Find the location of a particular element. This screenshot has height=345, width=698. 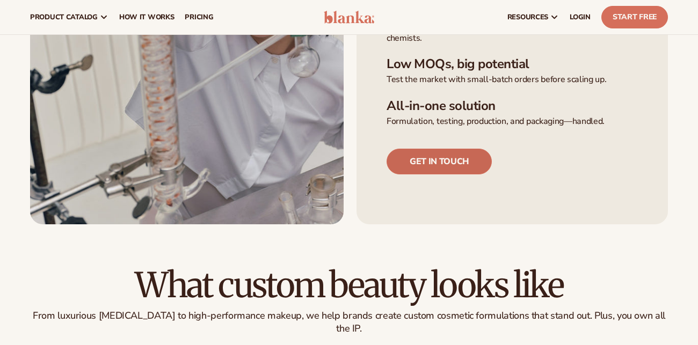

a: Start Free is located at coordinates (634, 17).